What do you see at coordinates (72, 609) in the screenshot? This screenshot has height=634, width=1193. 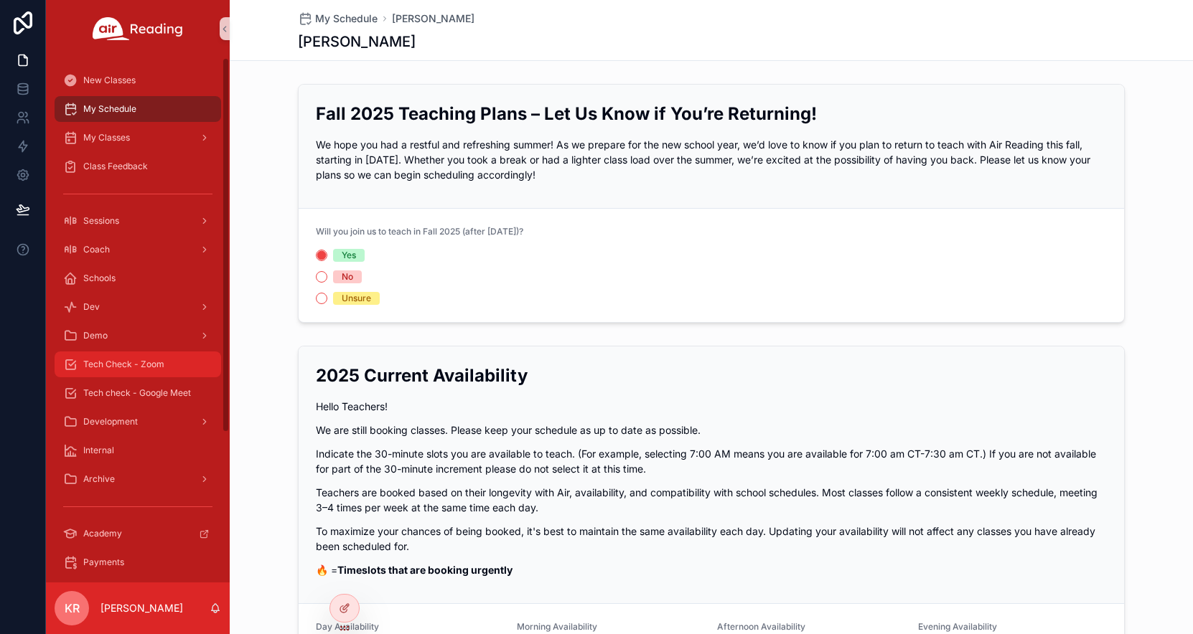 I see `span: KR` at bounding box center [72, 609].